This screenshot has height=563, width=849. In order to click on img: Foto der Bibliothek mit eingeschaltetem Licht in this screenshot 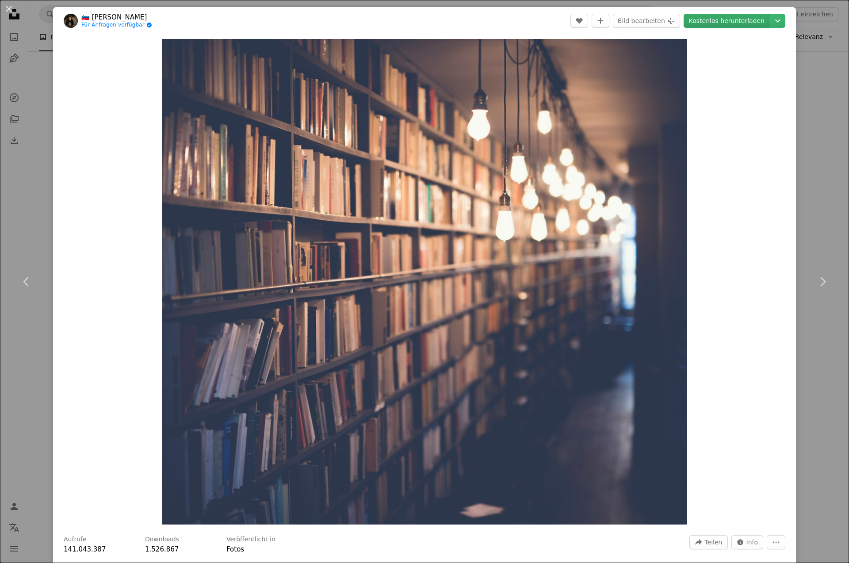, I will do `click(425, 282)`.